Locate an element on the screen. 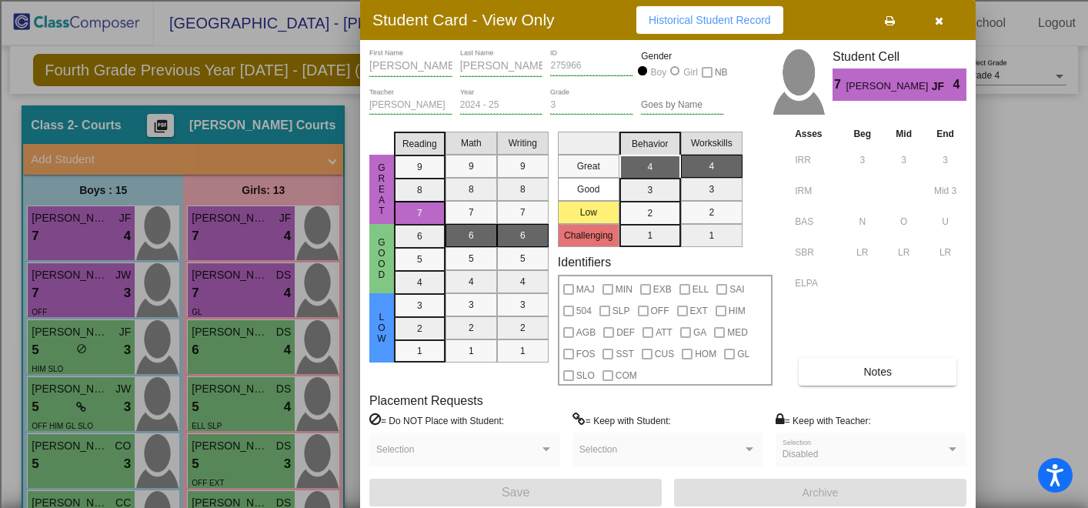 The height and width of the screenshot is (508, 1088). div: TODO: put dlg title is located at coordinates (544, 276).